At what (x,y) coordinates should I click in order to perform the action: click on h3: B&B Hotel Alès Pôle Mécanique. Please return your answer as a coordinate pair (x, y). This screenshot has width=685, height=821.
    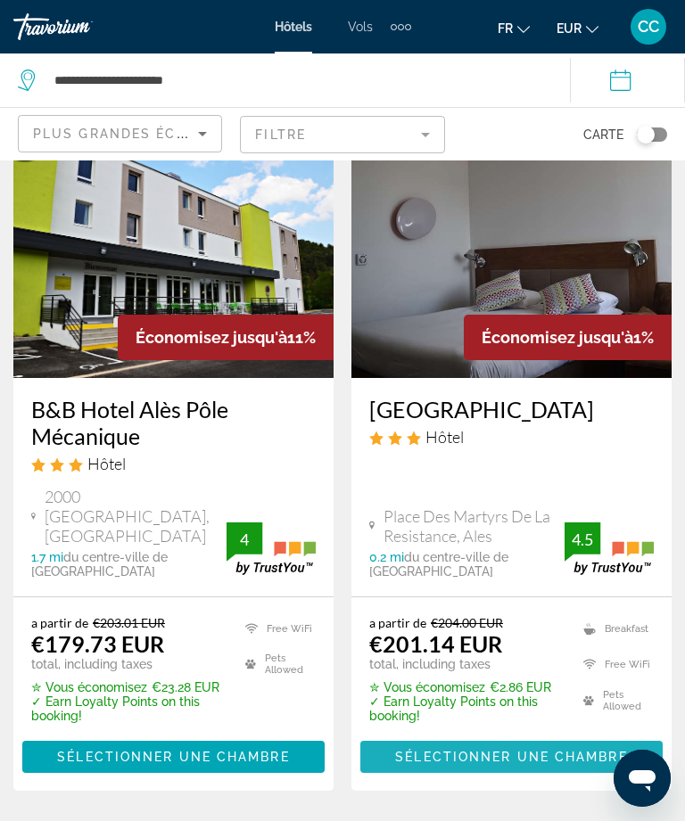
    Looking at the image, I should click on (173, 423).